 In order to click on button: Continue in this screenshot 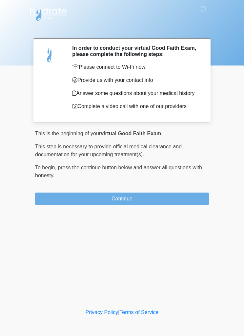, I will do `click(122, 199)`.